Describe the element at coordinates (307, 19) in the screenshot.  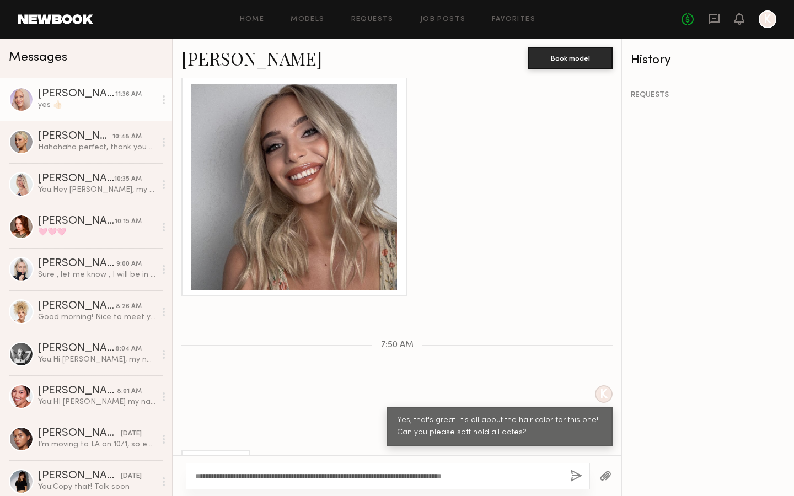
I see `a: Models` at that location.